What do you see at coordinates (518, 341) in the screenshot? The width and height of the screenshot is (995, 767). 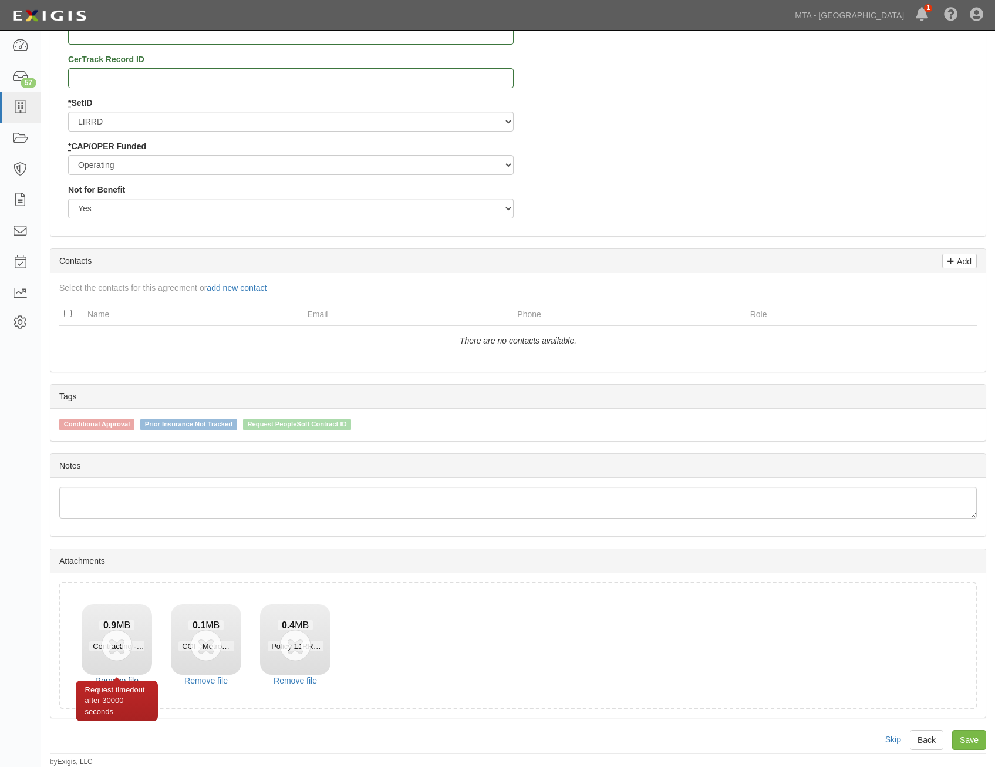 I see `i: There are no contacts available.` at bounding box center [518, 341].